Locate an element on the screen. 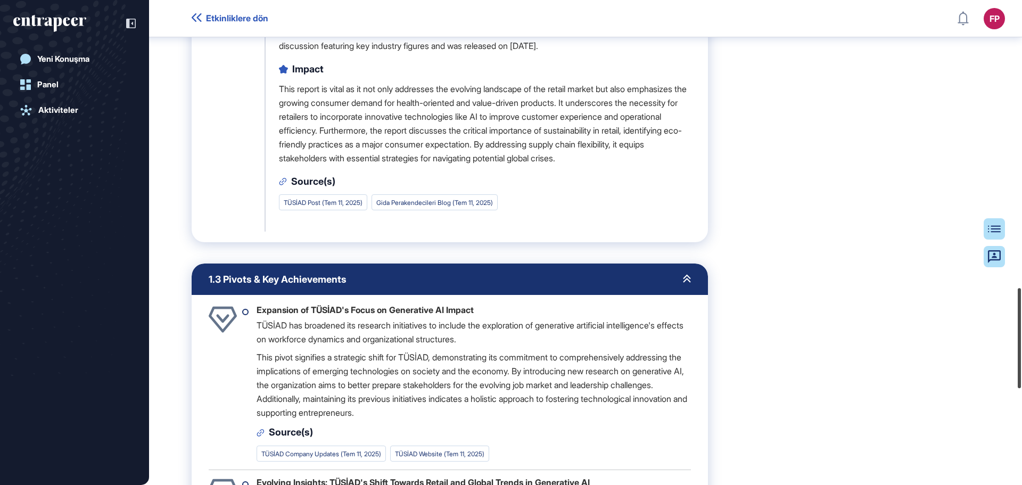 The height and width of the screenshot is (485, 1022). div: Expansion of TÜSİAD's Focus on Generative AI Impact is located at coordinates (365, 310).